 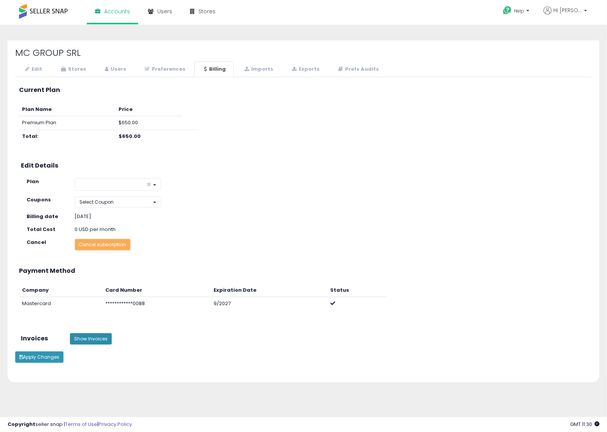 I want to click on div: 0 USD per month, so click(x=141, y=230).